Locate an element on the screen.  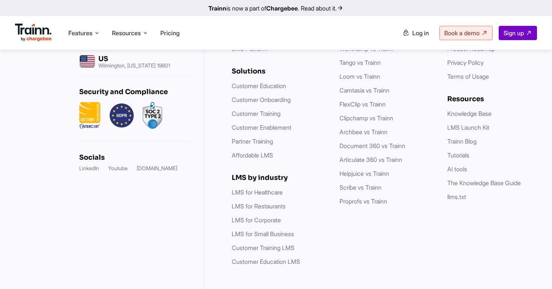
a: LMS Launch Kit is located at coordinates (468, 128).